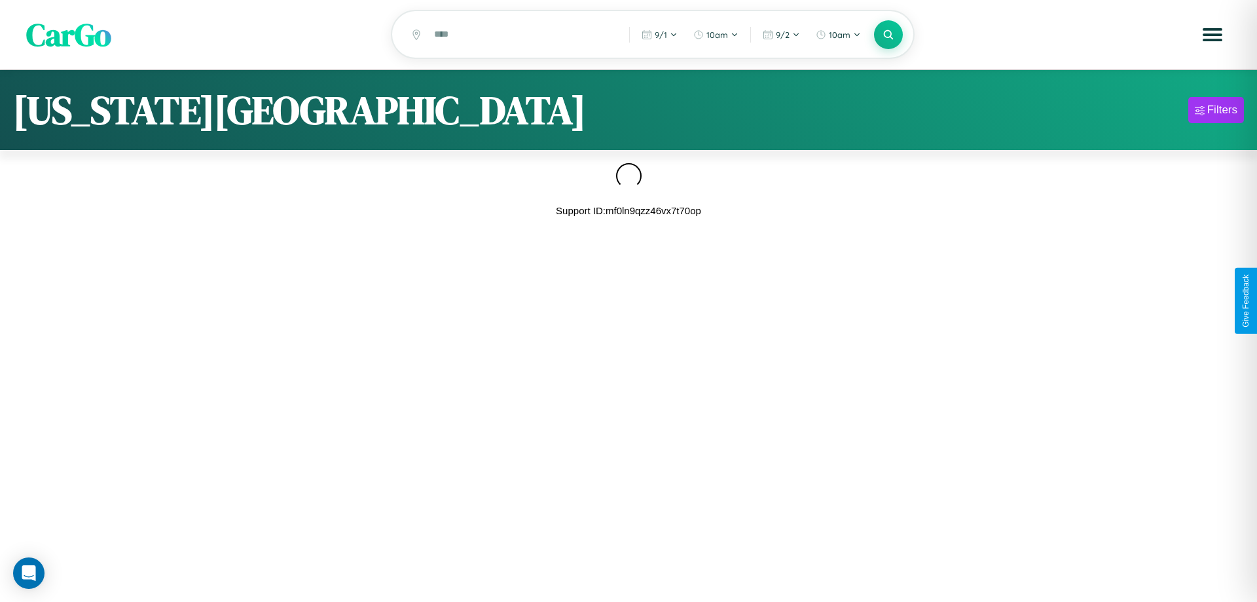  Describe the element at coordinates (660, 35) in the screenshot. I see `button: 9/1` at that location.